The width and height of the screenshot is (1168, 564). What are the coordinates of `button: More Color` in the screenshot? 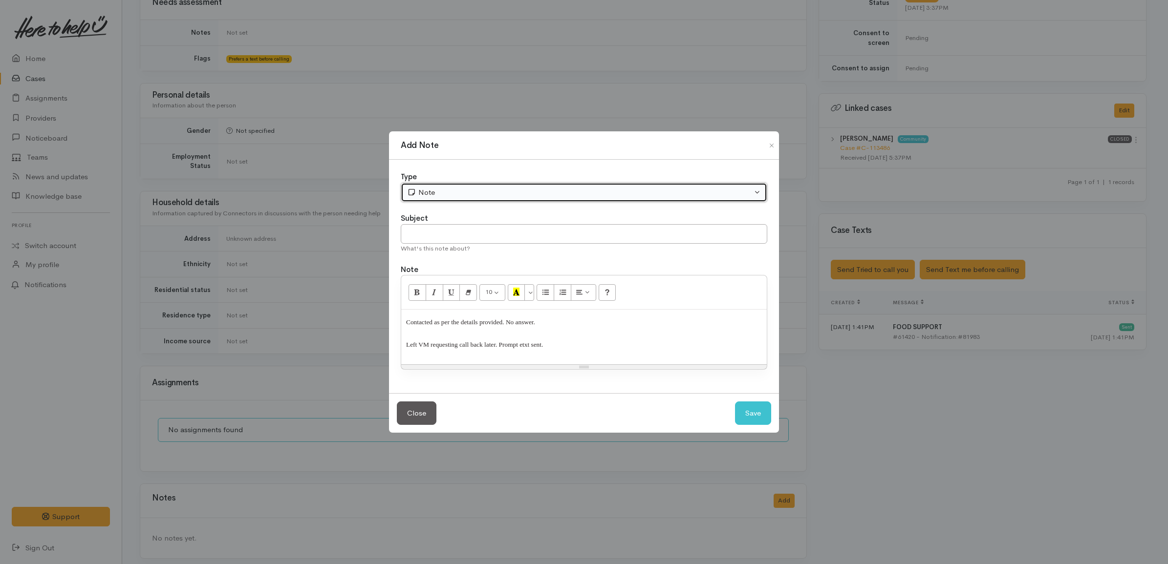 It's located at (529, 293).